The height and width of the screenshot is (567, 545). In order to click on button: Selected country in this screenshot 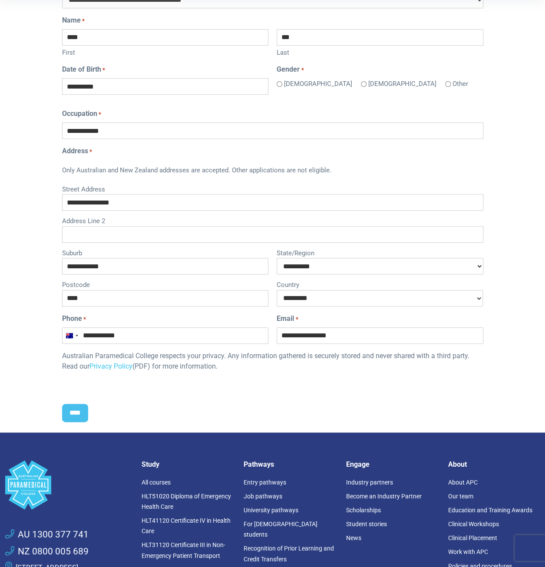, I will do `click(72, 336)`.